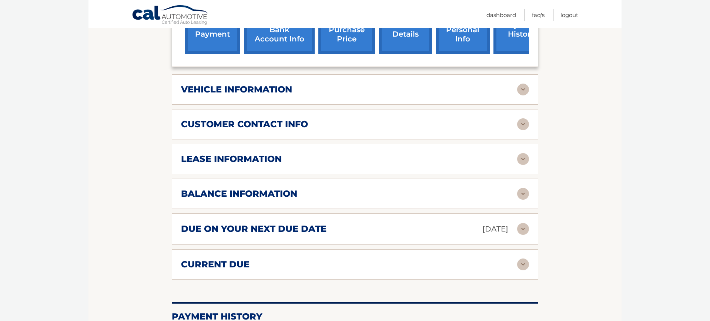  What do you see at coordinates (212, 30) in the screenshot?
I see `a: make a payment` at bounding box center [212, 30].